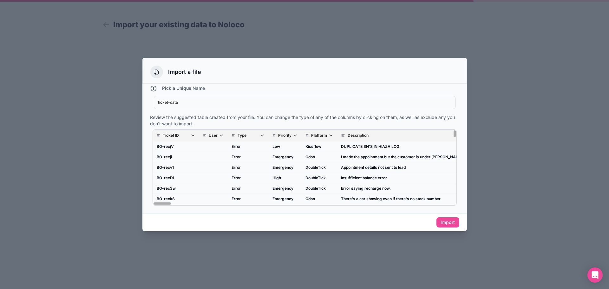 The image size is (609, 289). I want to click on td: BO-recv1, so click(176, 168).